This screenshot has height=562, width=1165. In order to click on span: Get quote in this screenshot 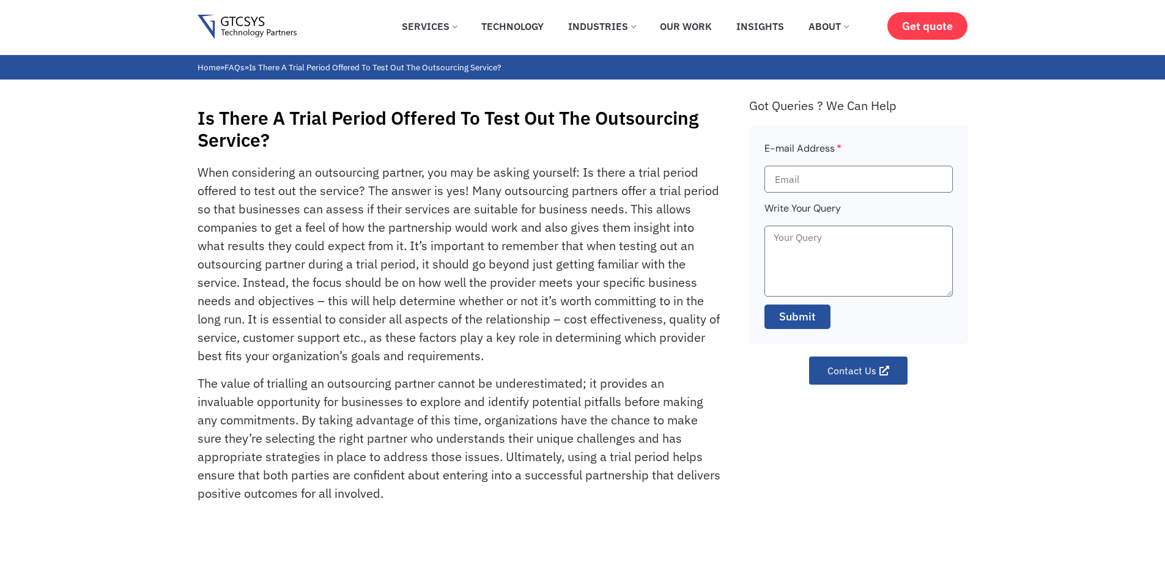, I will do `click(927, 26)`.